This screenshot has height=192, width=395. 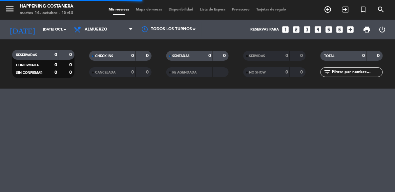 I want to click on span: Almuerzo, so click(x=96, y=30).